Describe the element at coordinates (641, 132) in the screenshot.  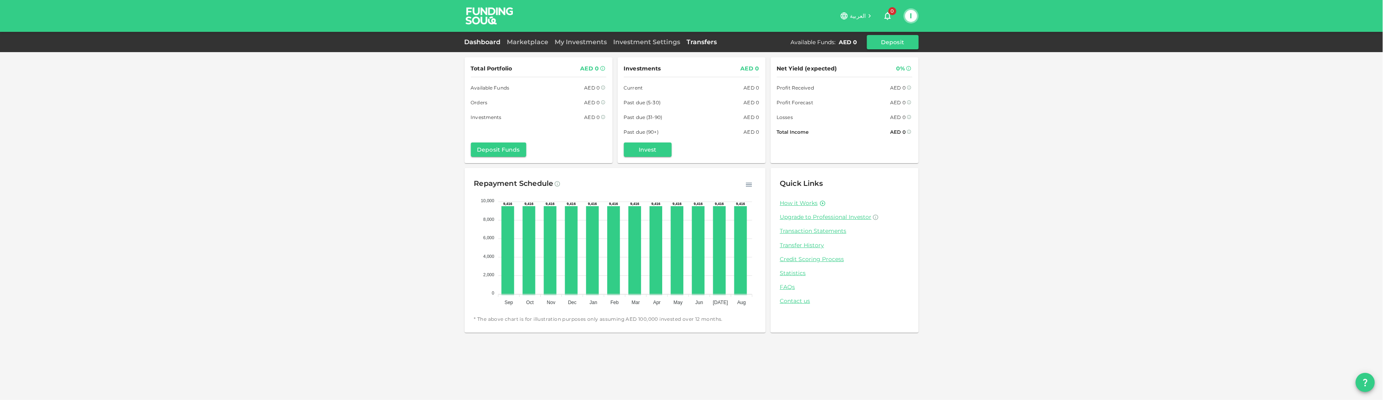
I see `span: Past due (90+)` at that location.